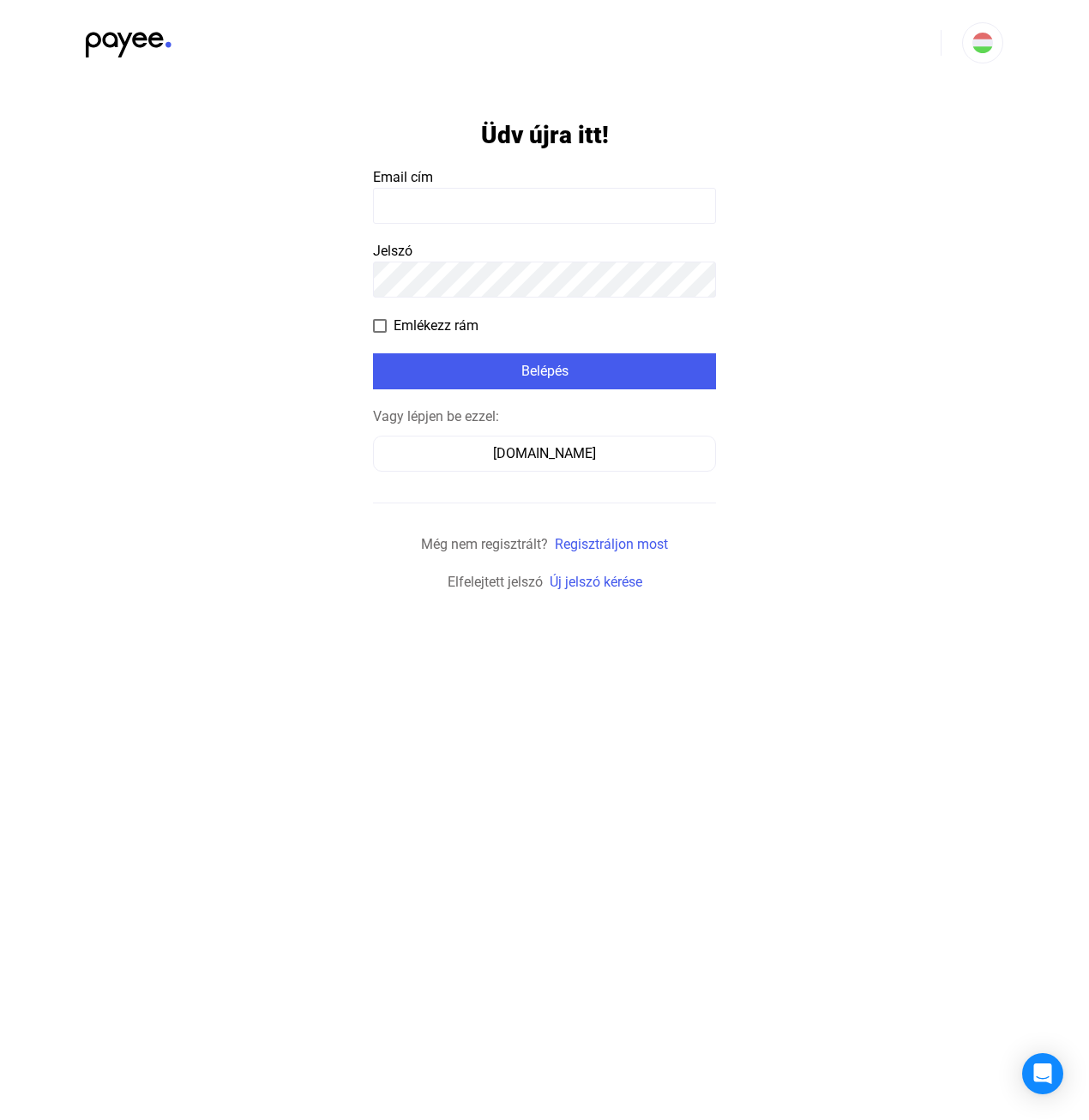  What do you see at coordinates (544, 417) in the screenshot?
I see `div: Vagy lépjen be ezzel:` at bounding box center [544, 417].